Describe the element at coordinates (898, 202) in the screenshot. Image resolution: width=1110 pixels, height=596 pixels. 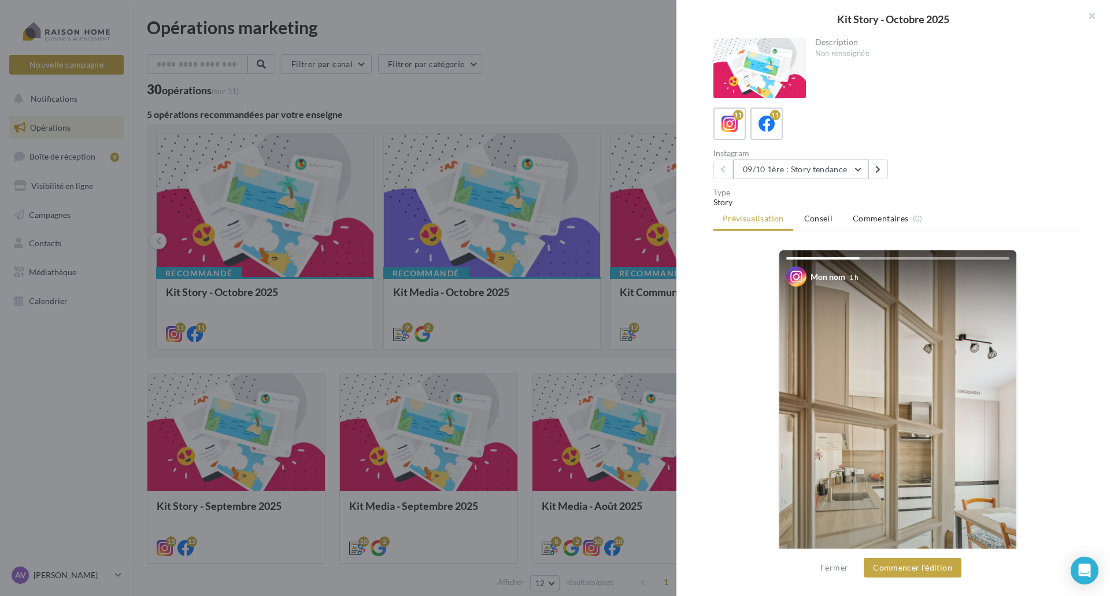
I see `div: Story` at that location.